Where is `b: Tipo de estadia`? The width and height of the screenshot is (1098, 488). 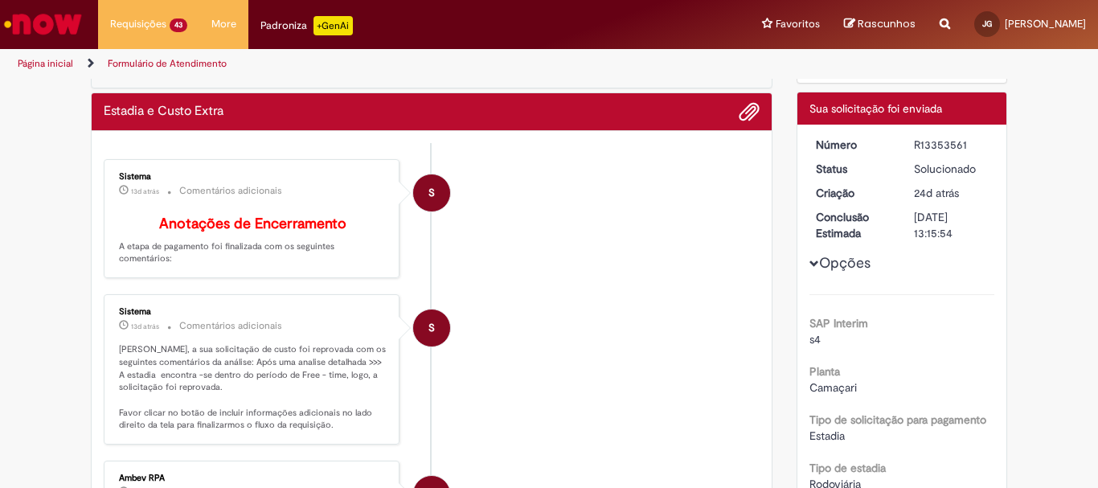
b: Tipo de estadia is located at coordinates (848, 468).